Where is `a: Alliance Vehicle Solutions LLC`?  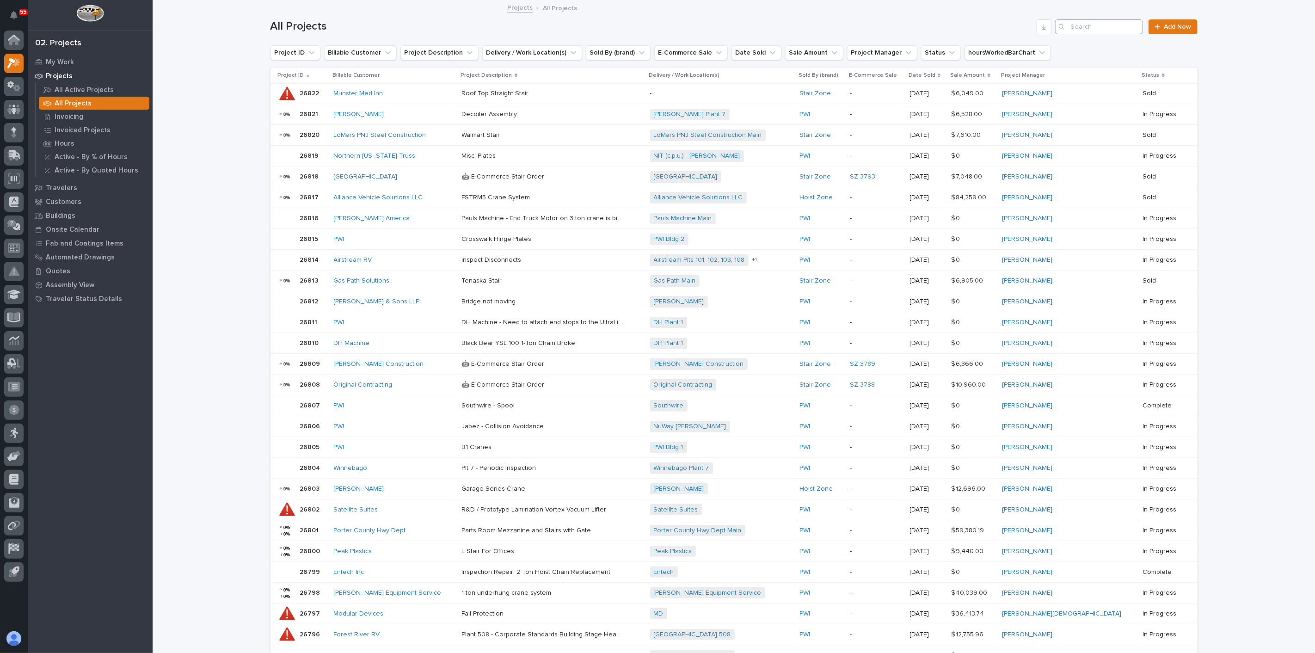 a: Alliance Vehicle Solutions LLC is located at coordinates (378, 197).